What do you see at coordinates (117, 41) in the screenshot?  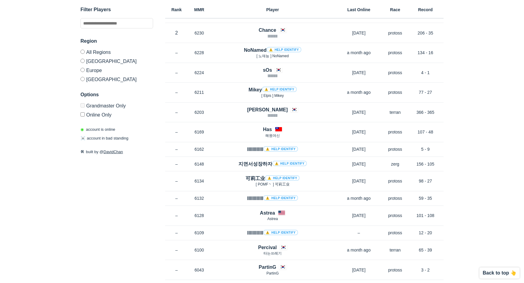 I see `h3: Region` at bounding box center [117, 41].